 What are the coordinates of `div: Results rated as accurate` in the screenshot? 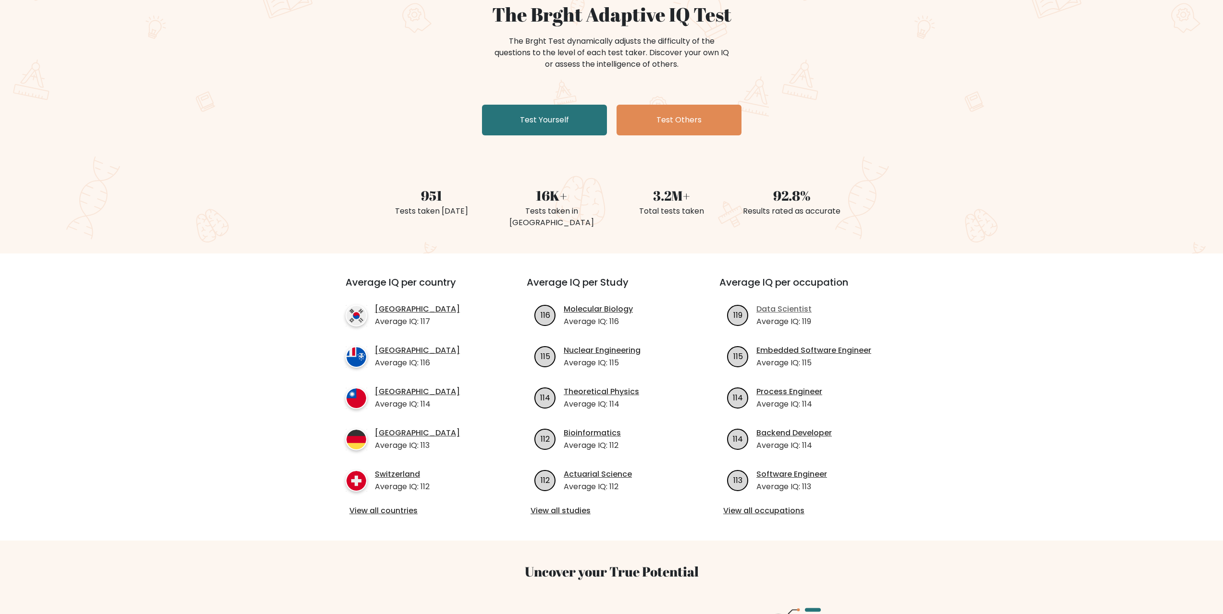 It's located at (792, 211).